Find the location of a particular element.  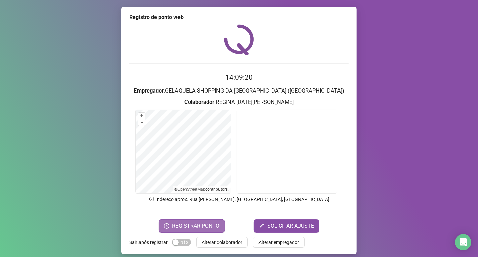

span: Alterar empregador is located at coordinates (279, 242).